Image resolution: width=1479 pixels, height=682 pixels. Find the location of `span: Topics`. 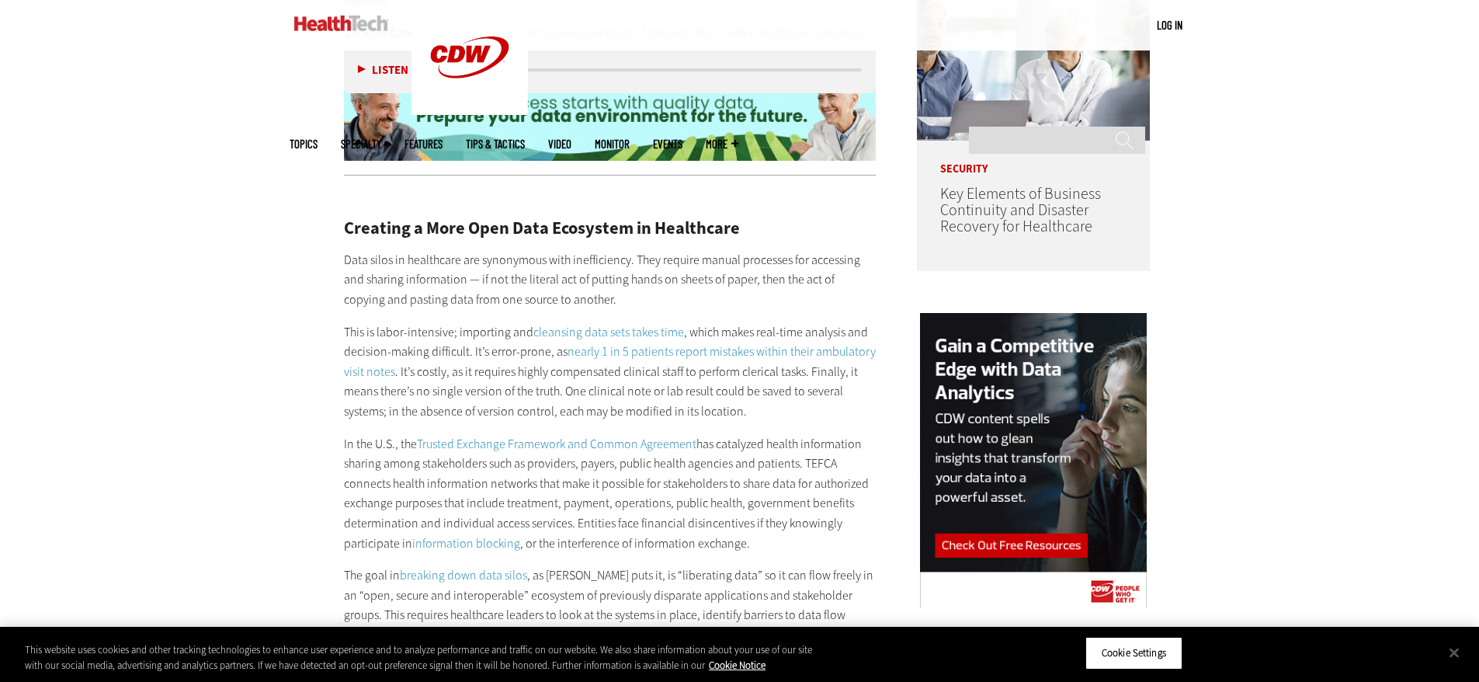

span: Topics is located at coordinates (304, 144).